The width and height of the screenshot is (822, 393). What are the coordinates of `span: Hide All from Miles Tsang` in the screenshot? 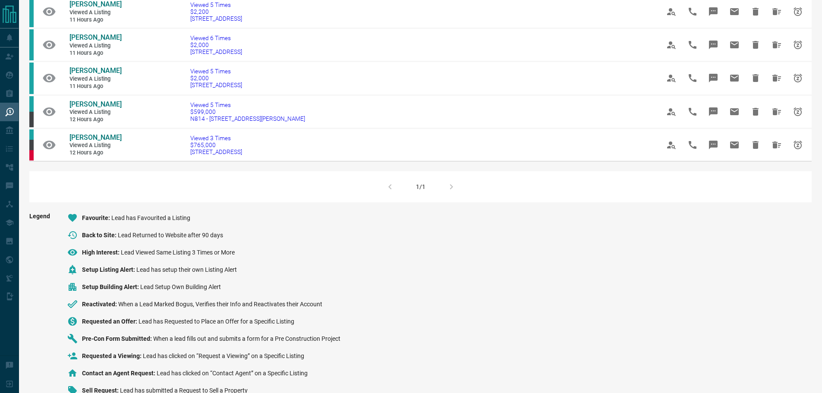 It's located at (777, 145).